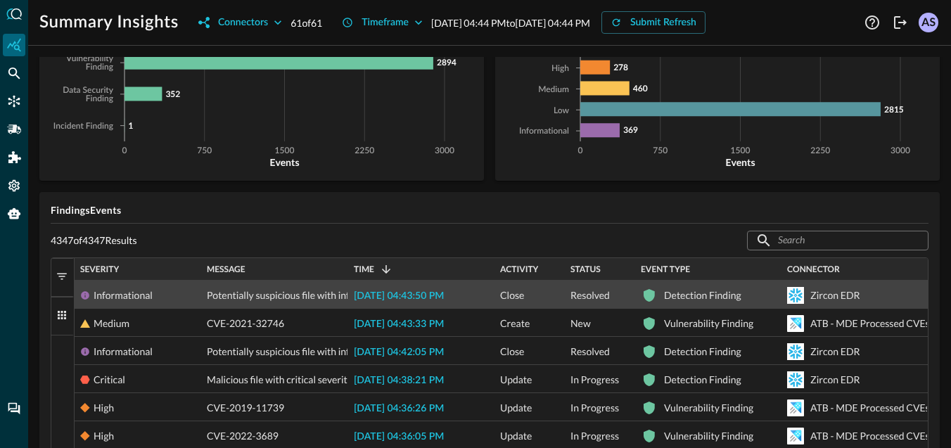  Describe the element at coordinates (404, 380) in the screenshot. I see `span: Malicious file with critical severity found at C:\Windows\repair\SECURITY\Yankee_Login.zip` at that location.